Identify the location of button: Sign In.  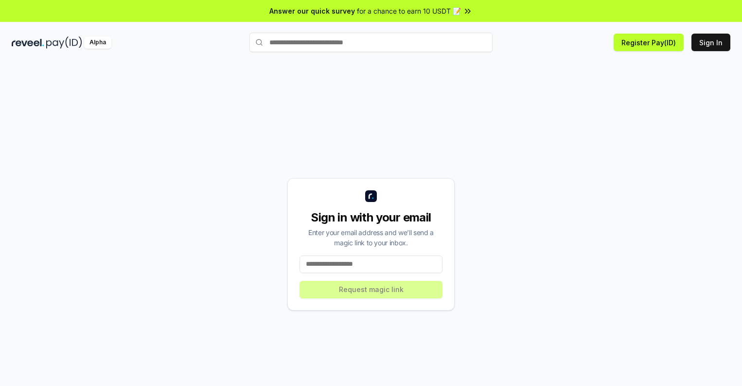
(711, 42).